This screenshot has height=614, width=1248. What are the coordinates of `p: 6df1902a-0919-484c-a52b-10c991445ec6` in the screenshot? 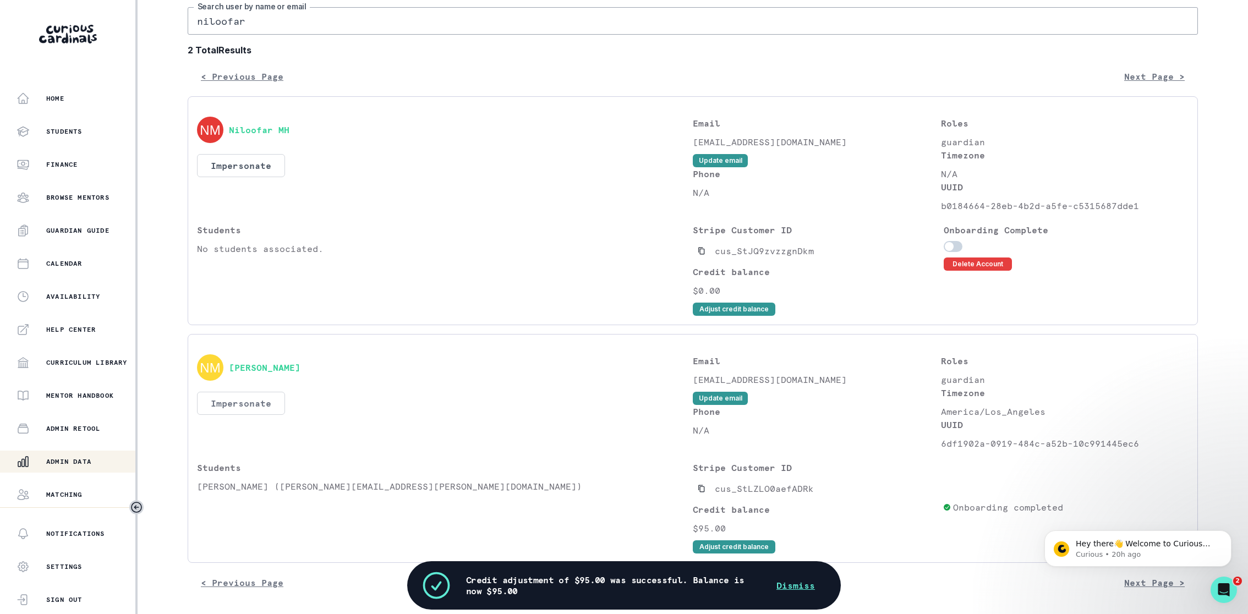 It's located at (1065, 444).